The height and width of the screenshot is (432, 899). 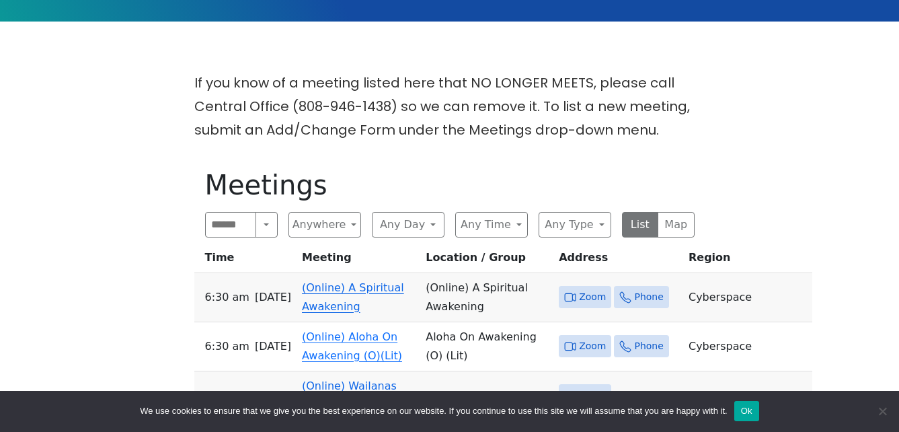 What do you see at coordinates (352, 346) in the screenshot?
I see `a: (Online) Aloha On Awakening (O)(Lit)` at bounding box center [352, 346].